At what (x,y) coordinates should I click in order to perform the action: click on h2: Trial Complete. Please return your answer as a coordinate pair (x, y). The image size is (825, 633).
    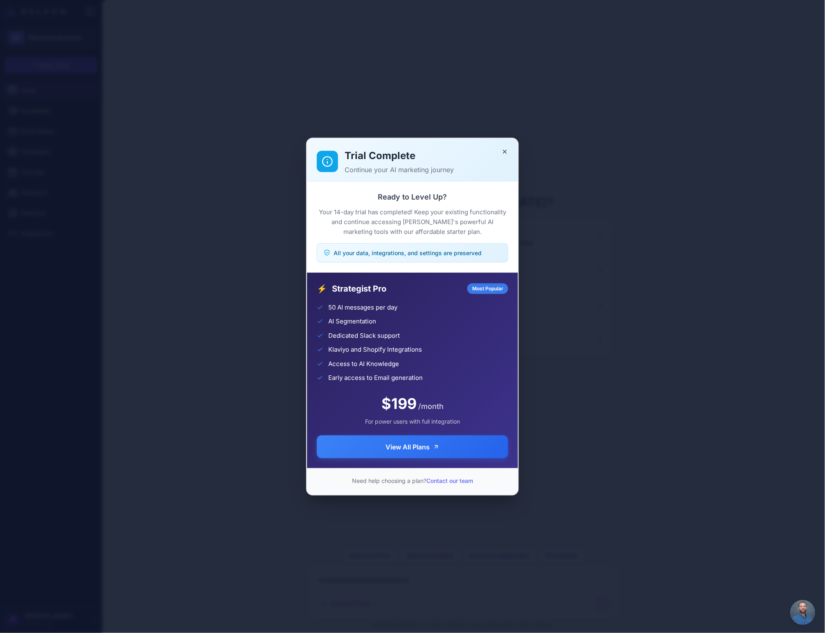
    Looking at the image, I should click on (426, 156).